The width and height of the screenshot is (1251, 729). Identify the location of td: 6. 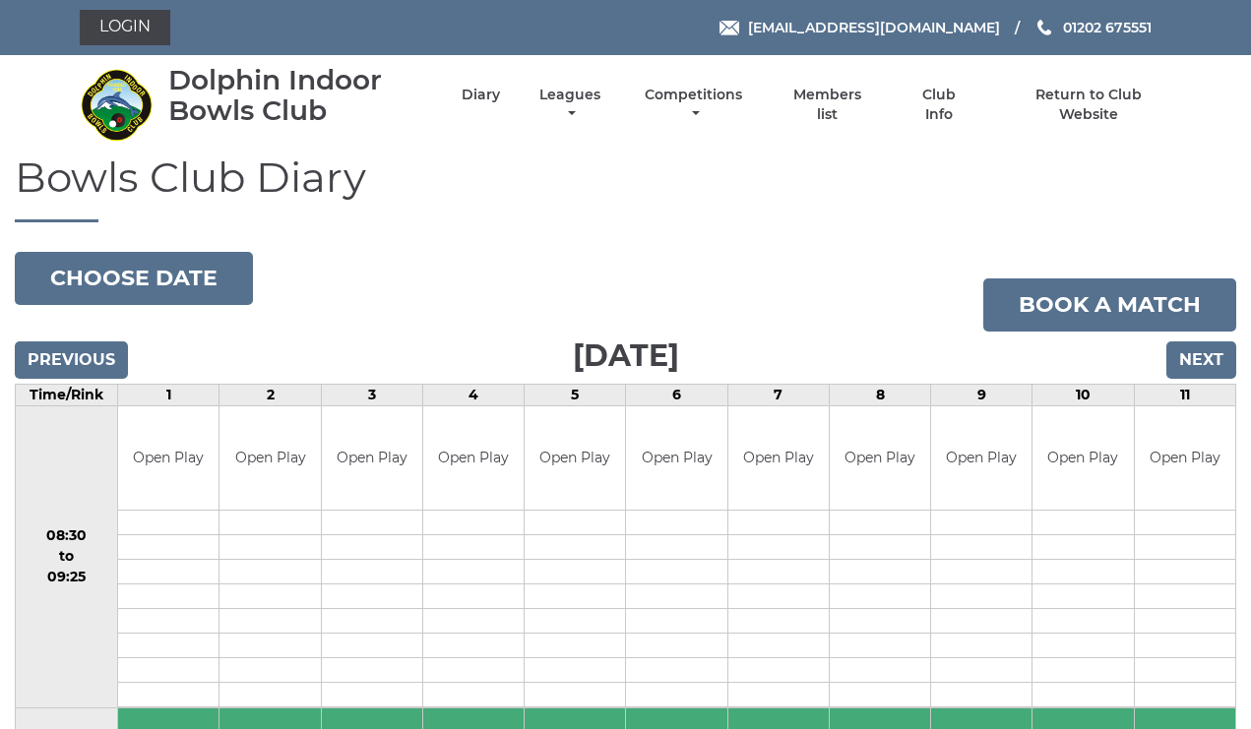
(676, 396).